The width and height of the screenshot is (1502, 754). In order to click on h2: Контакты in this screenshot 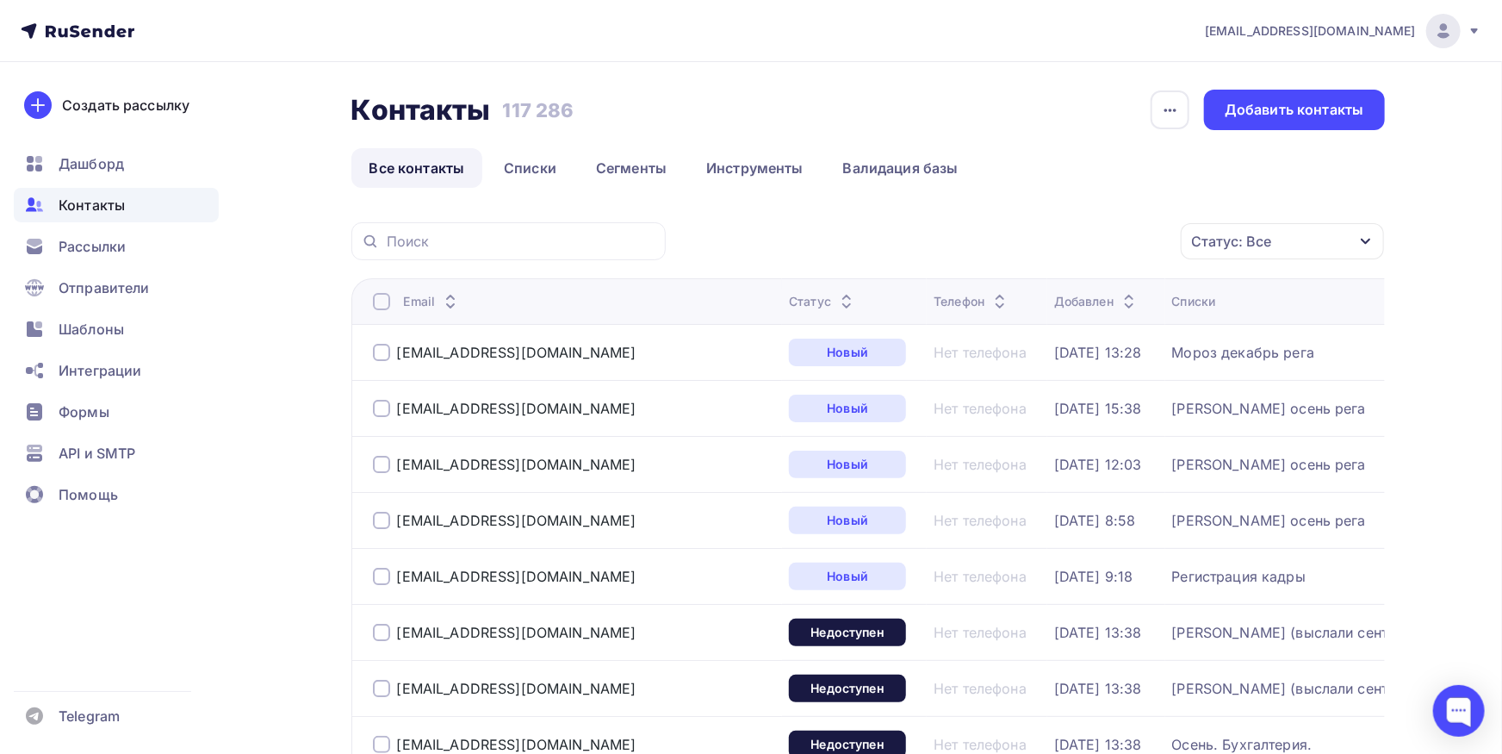, I will do `click(421, 110)`.